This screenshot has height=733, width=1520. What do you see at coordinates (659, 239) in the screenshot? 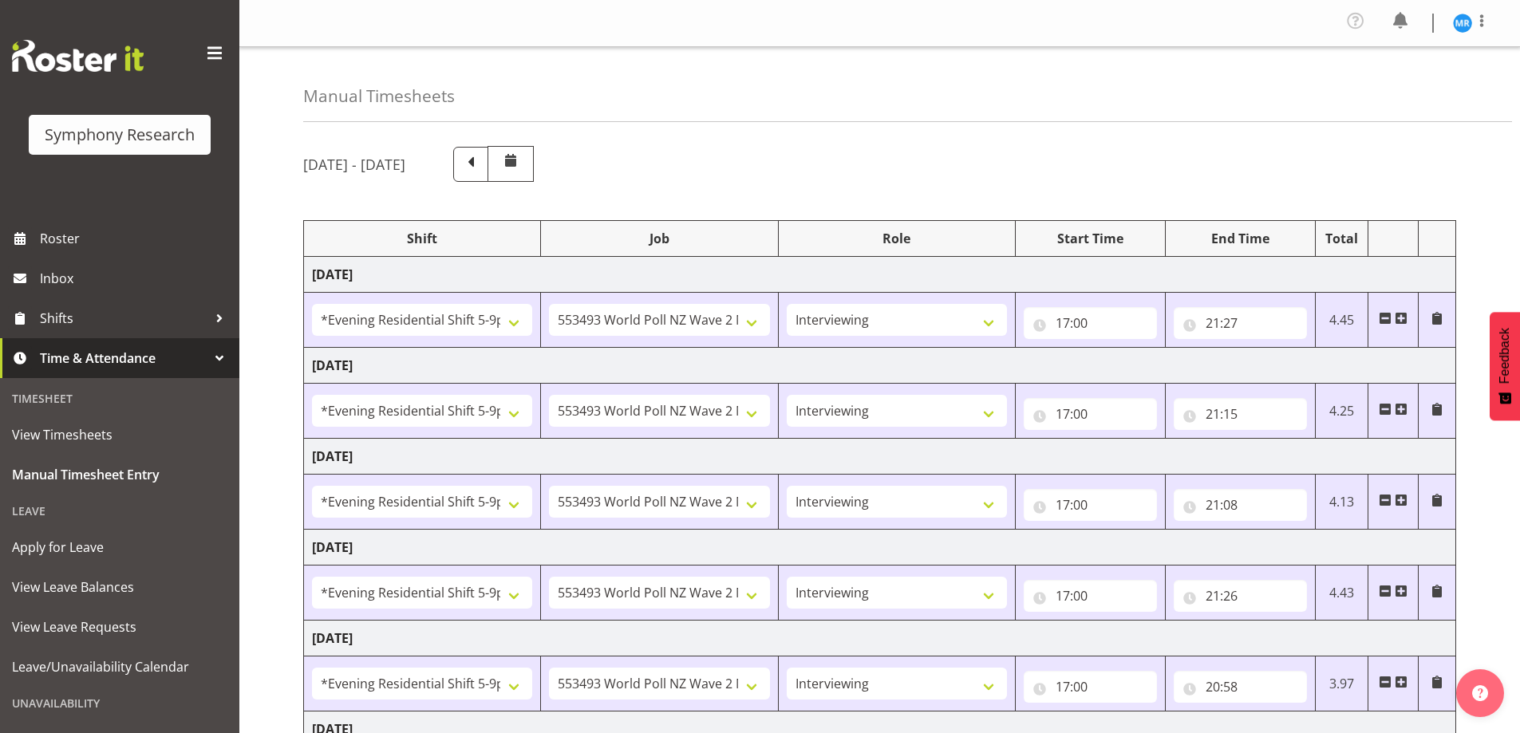
I see `div: Job` at bounding box center [659, 239].